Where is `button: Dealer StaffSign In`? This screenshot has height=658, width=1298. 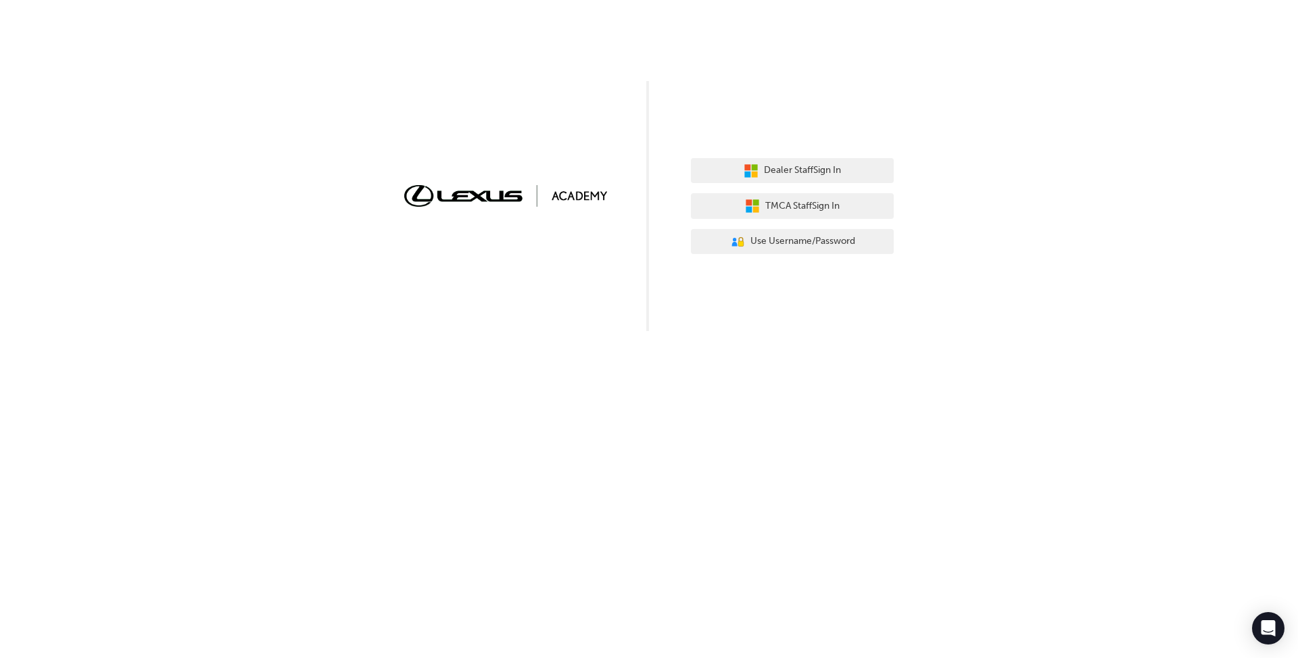 button: Dealer StaffSign In is located at coordinates (792, 171).